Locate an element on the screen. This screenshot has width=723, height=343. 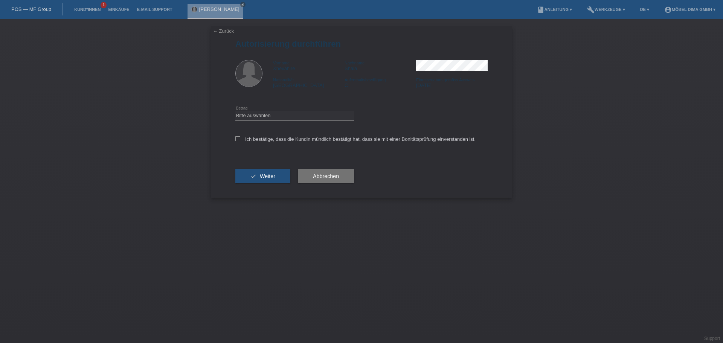
a: bookAnleitung ▾ is located at coordinates (555, 9).